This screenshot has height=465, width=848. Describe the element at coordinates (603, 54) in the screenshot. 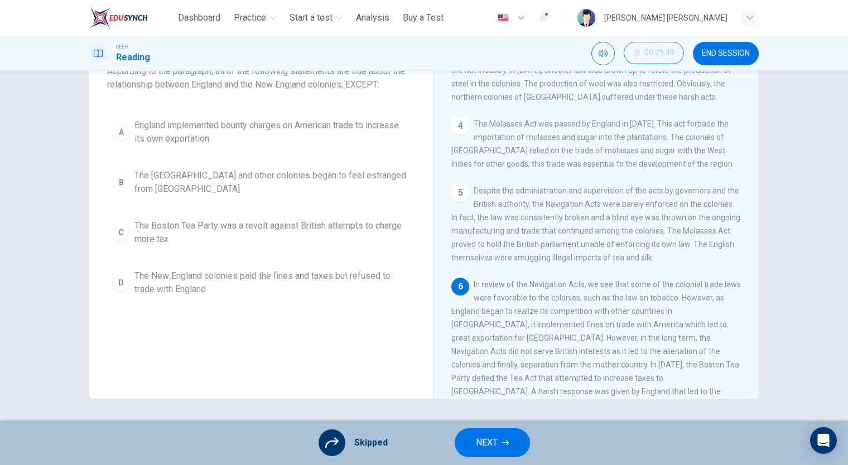

I see `div: Mute` at that location.